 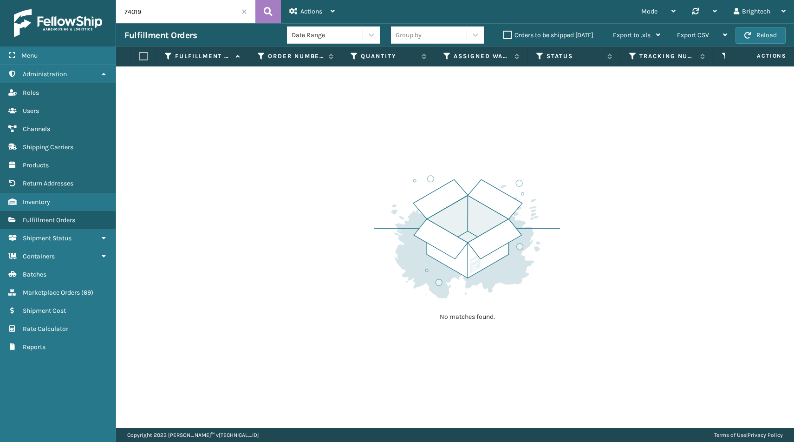 What do you see at coordinates (730, 435) in the screenshot?
I see `a: Terms of Use` at bounding box center [730, 435].